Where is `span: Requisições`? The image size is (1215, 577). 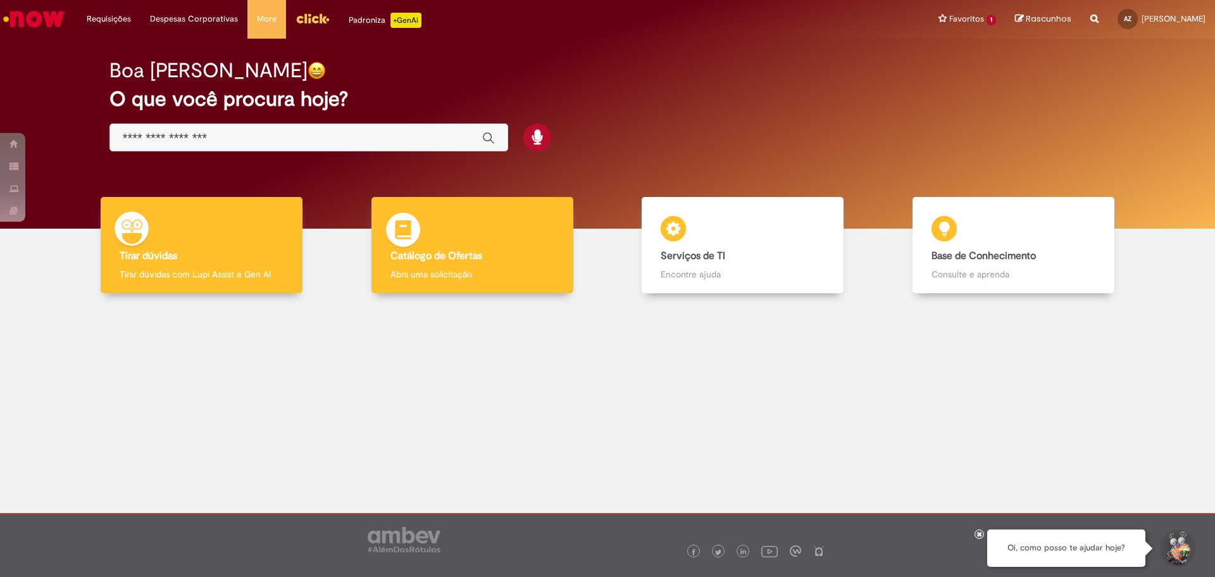 span: Requisições is located at coordinates (109, 19).